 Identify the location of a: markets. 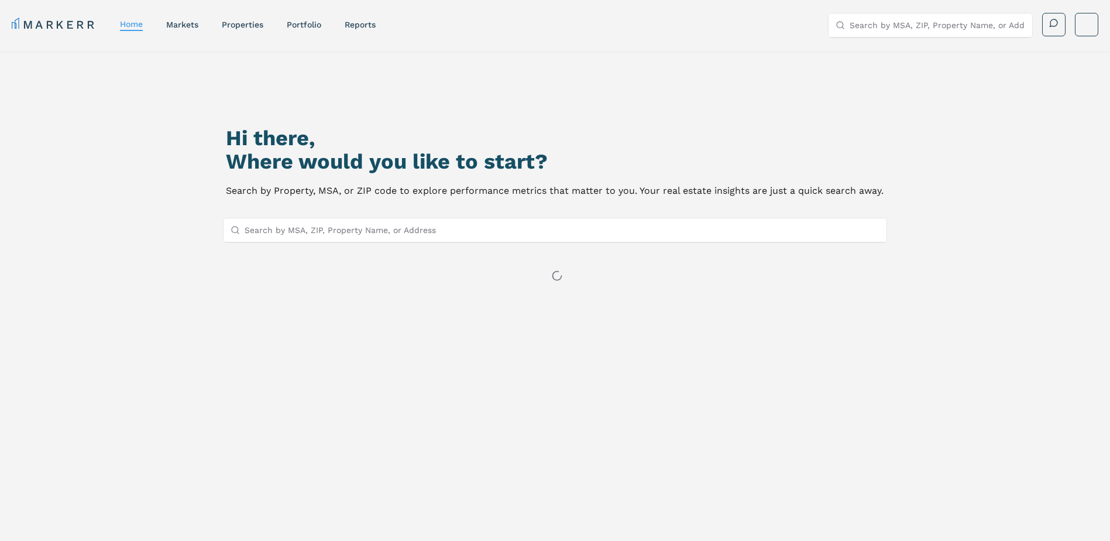
(182, 25).